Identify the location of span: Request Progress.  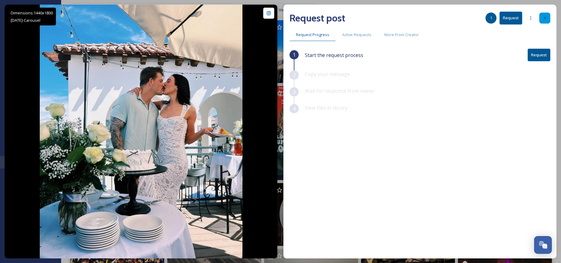
(313, 35).